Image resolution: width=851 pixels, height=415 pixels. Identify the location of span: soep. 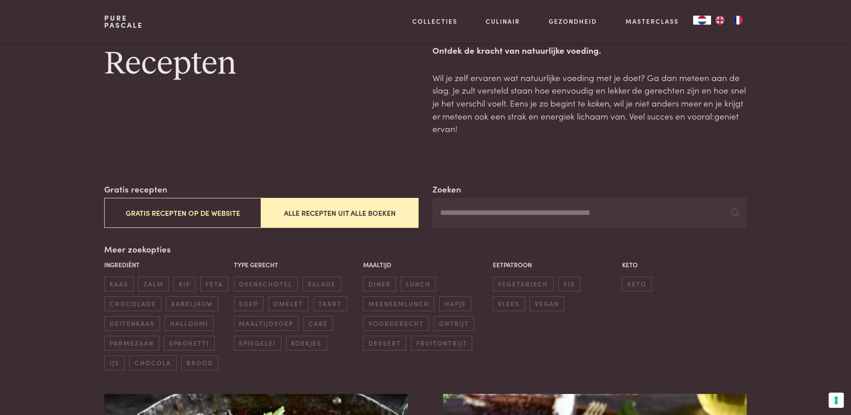
(249, 303).